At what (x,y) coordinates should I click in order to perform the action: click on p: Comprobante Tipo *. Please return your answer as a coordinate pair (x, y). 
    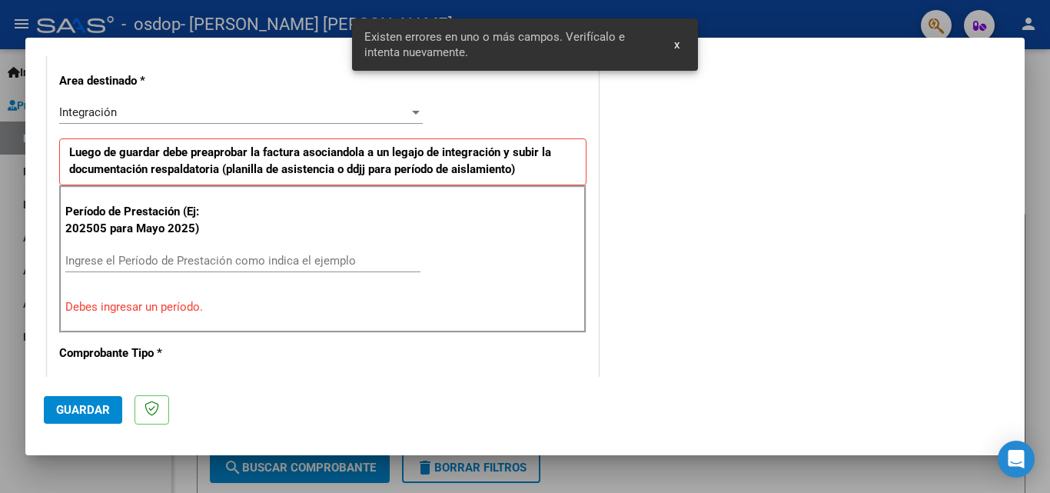
    Looking at the image, I should click on (138, 353).